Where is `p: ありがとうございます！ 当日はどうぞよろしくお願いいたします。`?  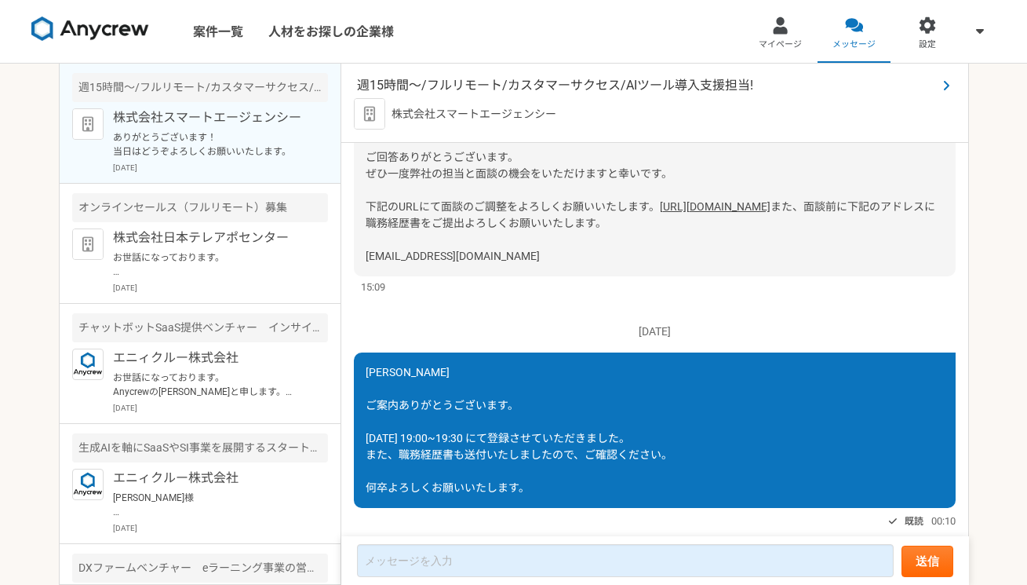 p: ありがとうございます！ 当日はどうぞよろしくお願いいたします。 is located at coordinates (210, 144).